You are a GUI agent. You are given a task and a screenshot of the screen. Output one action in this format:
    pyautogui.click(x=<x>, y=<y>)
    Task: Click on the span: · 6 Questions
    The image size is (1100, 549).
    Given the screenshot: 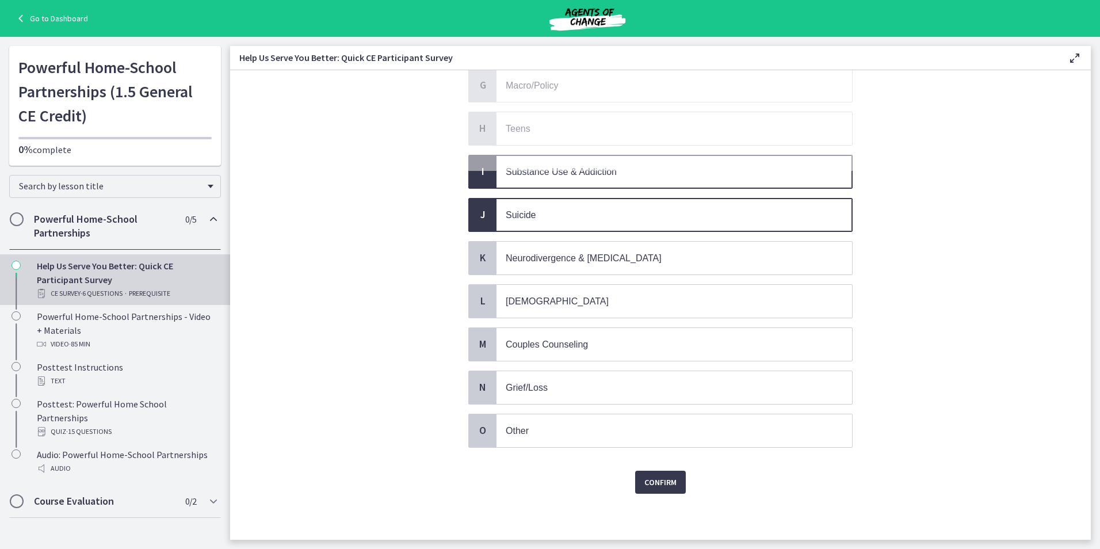 What is the action you would take?
    pyautogui.click(x=101, y=293)
    